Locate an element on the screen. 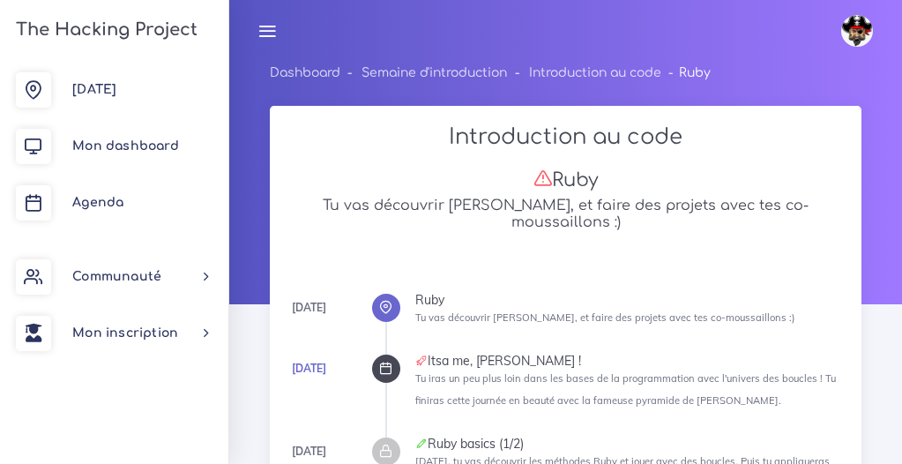 This screenshot has height=464, width=902. li: Ruby is located at coordinates (686, 72).